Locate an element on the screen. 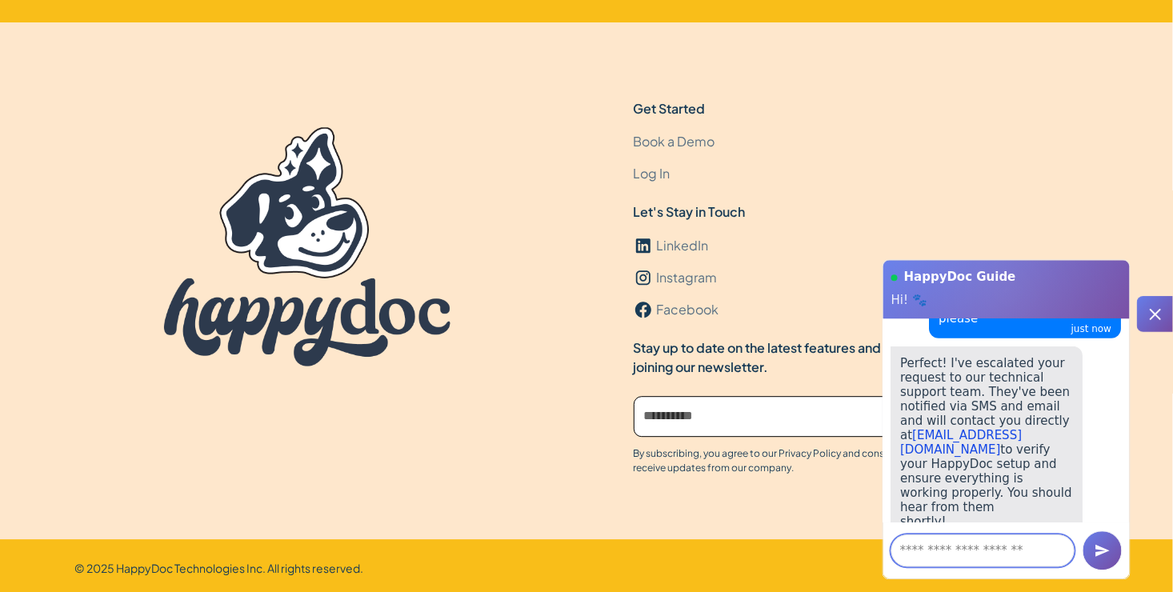  div: © 2025 HappyDoc Technologies Inc. All rights reserved. is located at coordinates (218, 568).